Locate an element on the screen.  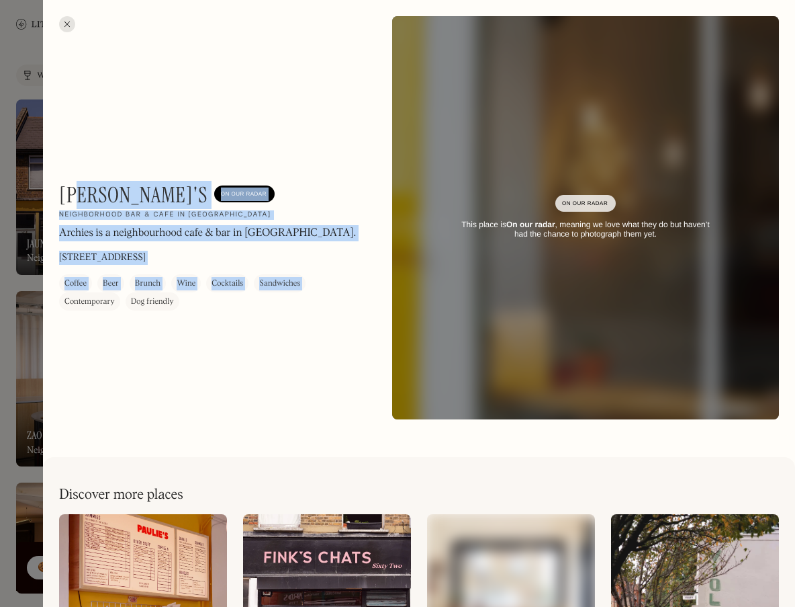
div: Brunch is located at coordinates (148, 283).